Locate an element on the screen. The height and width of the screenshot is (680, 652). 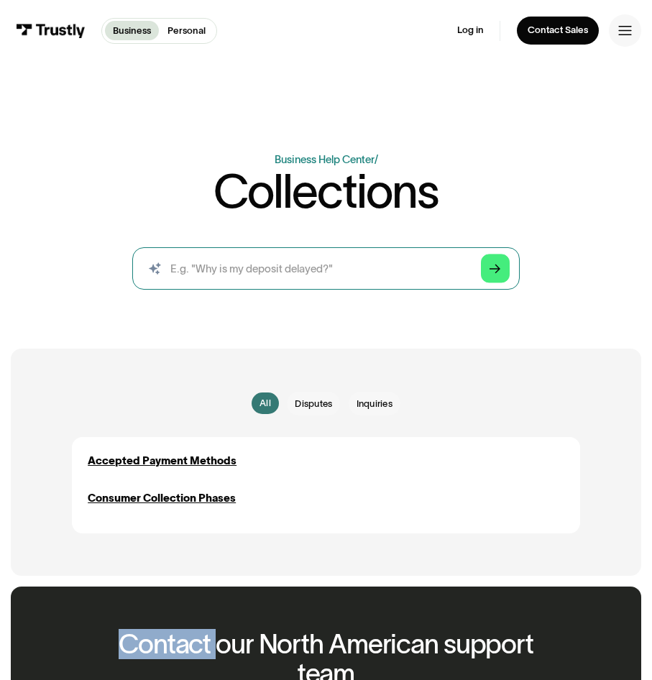
a: Business is located at coordinates (132, 30).